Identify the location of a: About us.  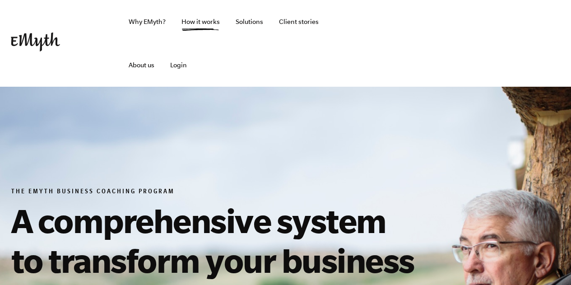
(141, 65).